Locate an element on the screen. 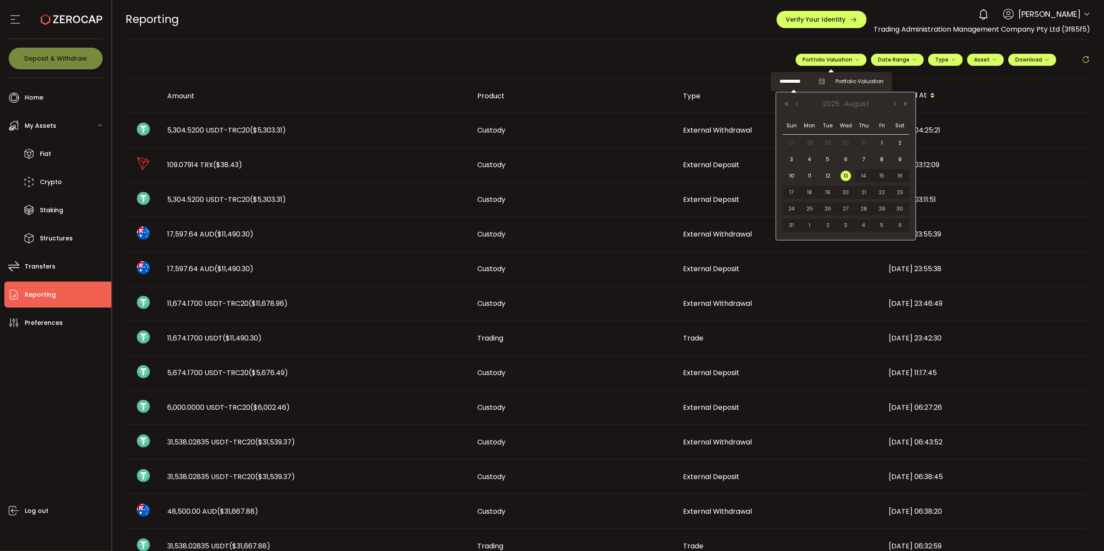  span: ($6,002.46) is located at coordinates (270, 407).